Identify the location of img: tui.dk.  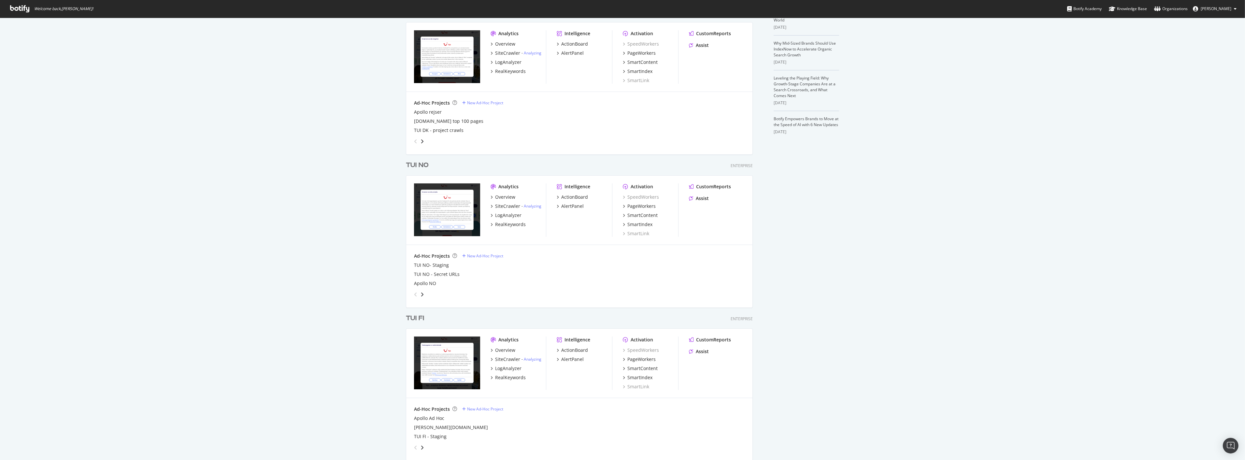
(447, 57).